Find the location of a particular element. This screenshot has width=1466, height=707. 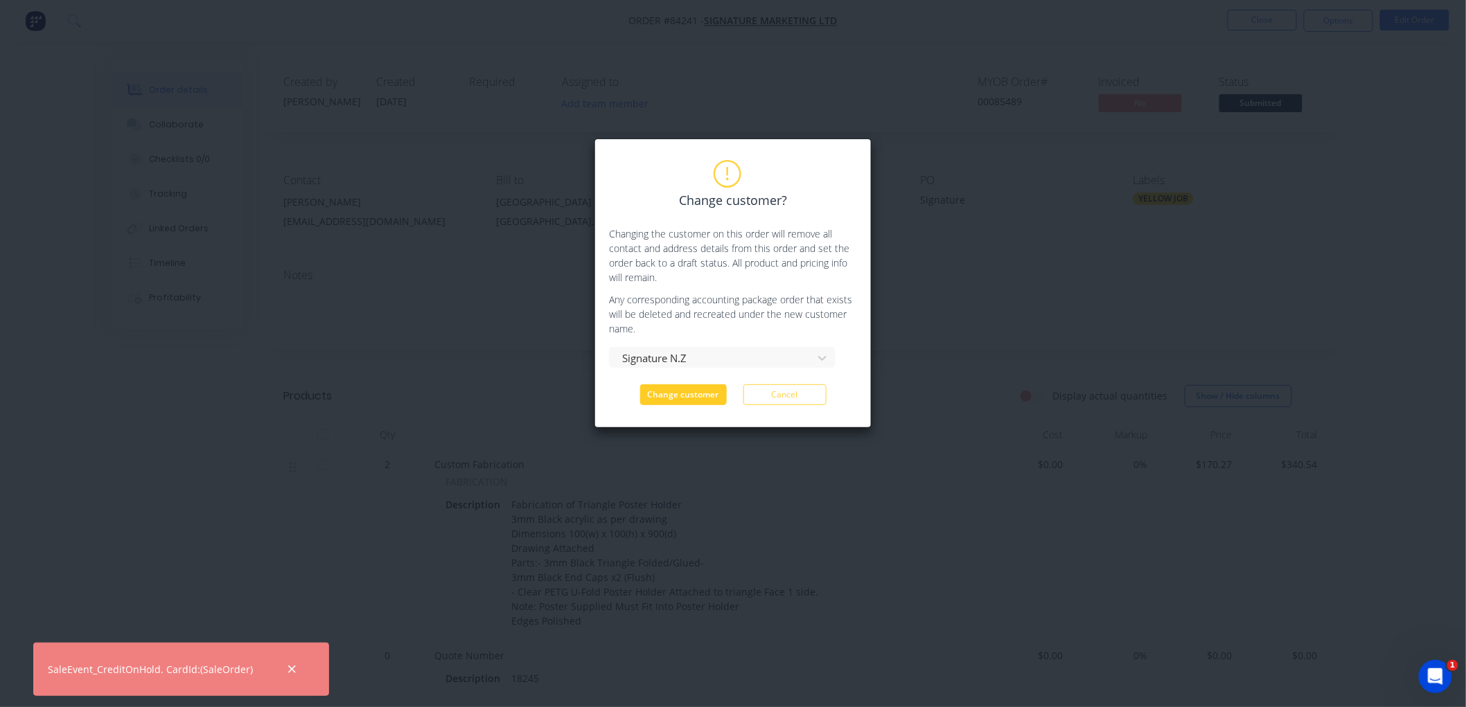

span: 1 is located at coordinates (1453, 666).